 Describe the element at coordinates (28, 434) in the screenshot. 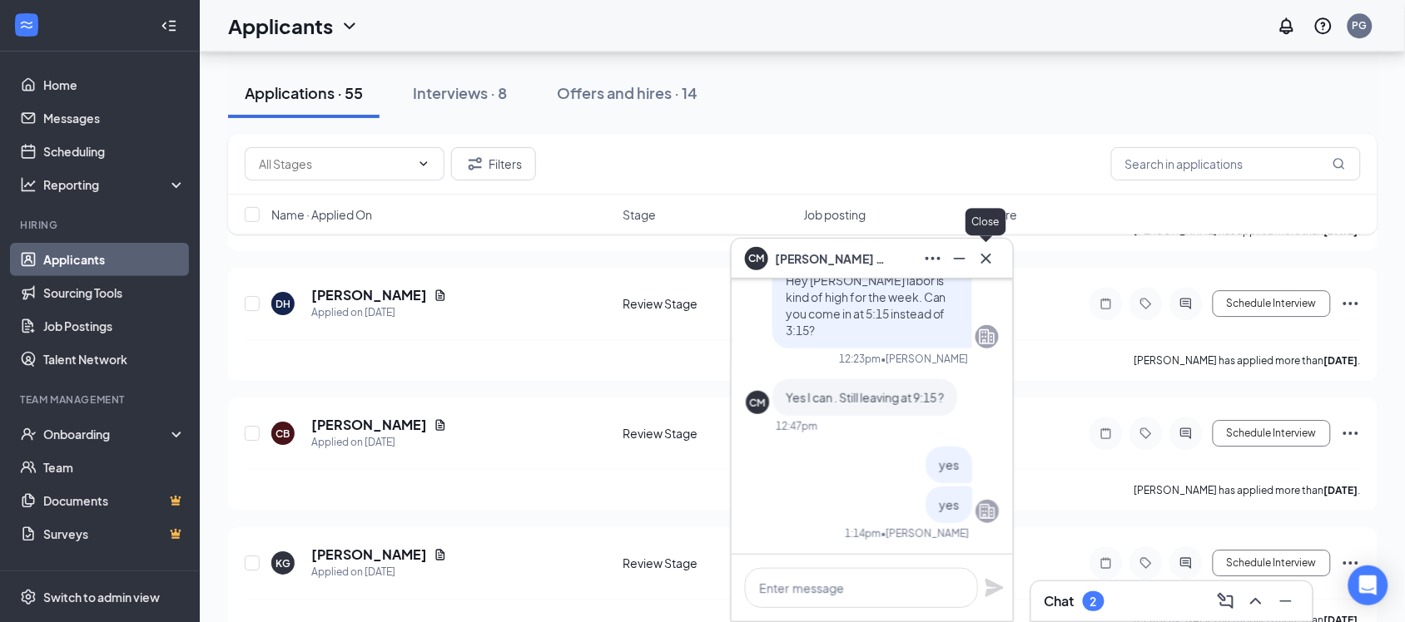

I see `svg: UserCheck` at that location.